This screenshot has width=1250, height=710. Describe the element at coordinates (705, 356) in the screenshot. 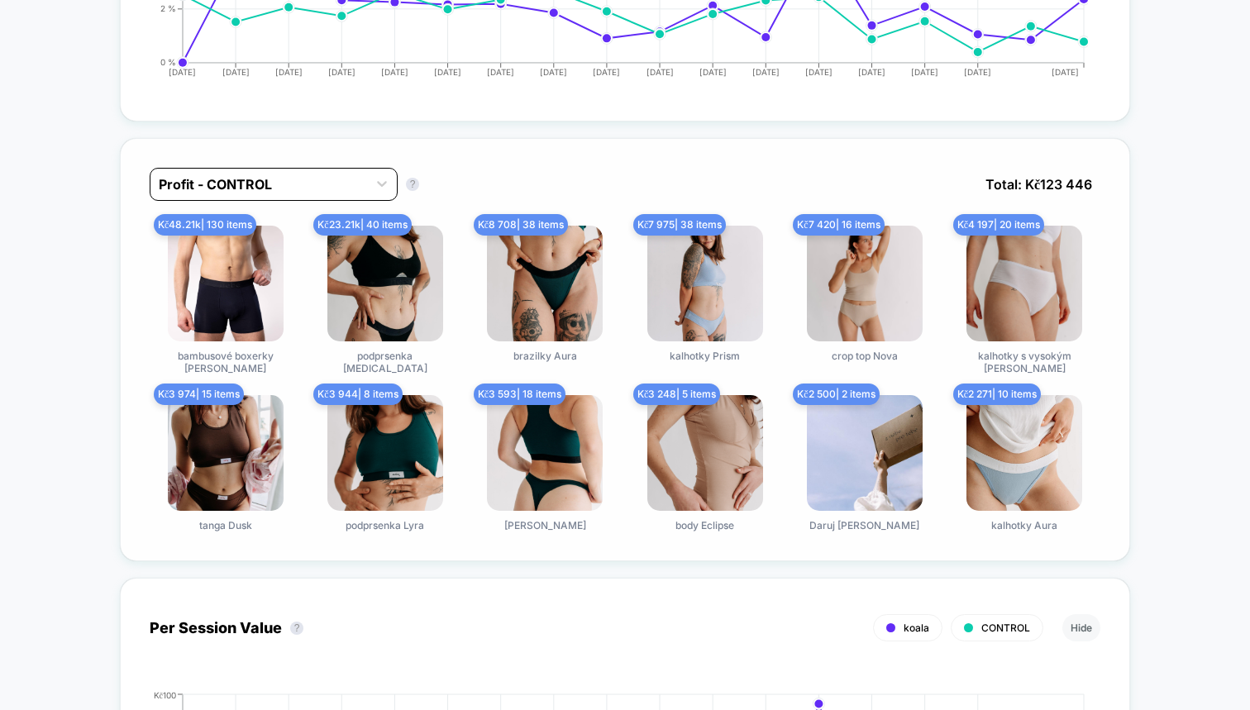

I see `span: kalhotky Prism` at that location.